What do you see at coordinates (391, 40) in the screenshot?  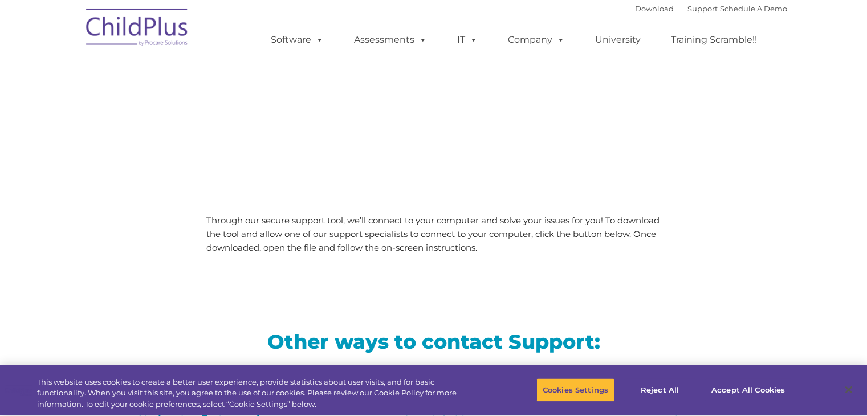 I see `a: Assessments` at bounding box center [391, 40].